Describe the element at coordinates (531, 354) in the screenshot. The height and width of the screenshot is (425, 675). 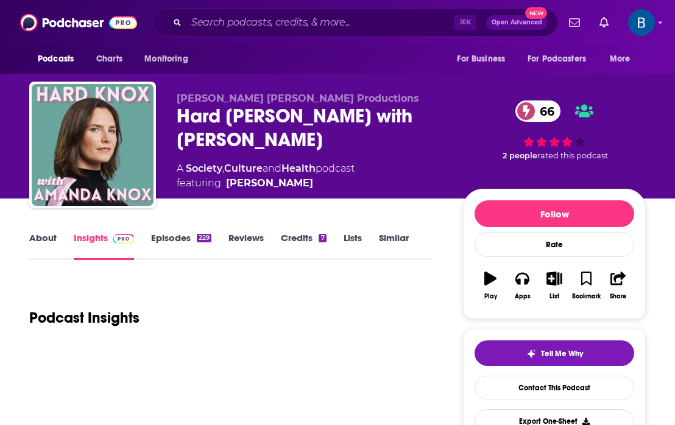
I see `img: tell me why sparkle` at that location.